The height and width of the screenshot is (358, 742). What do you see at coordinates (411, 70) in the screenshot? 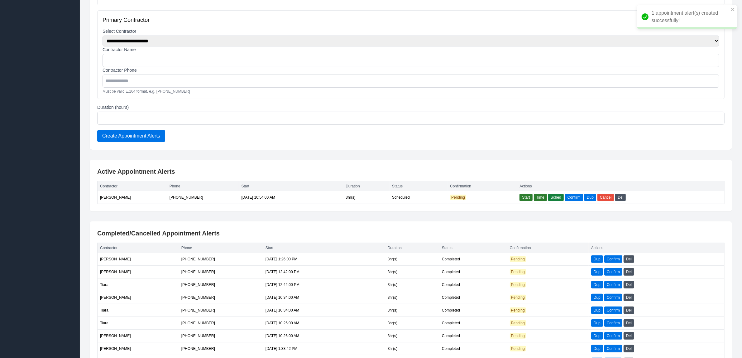
I see `label: Contractor Phone` at bounding box center [411, 70].